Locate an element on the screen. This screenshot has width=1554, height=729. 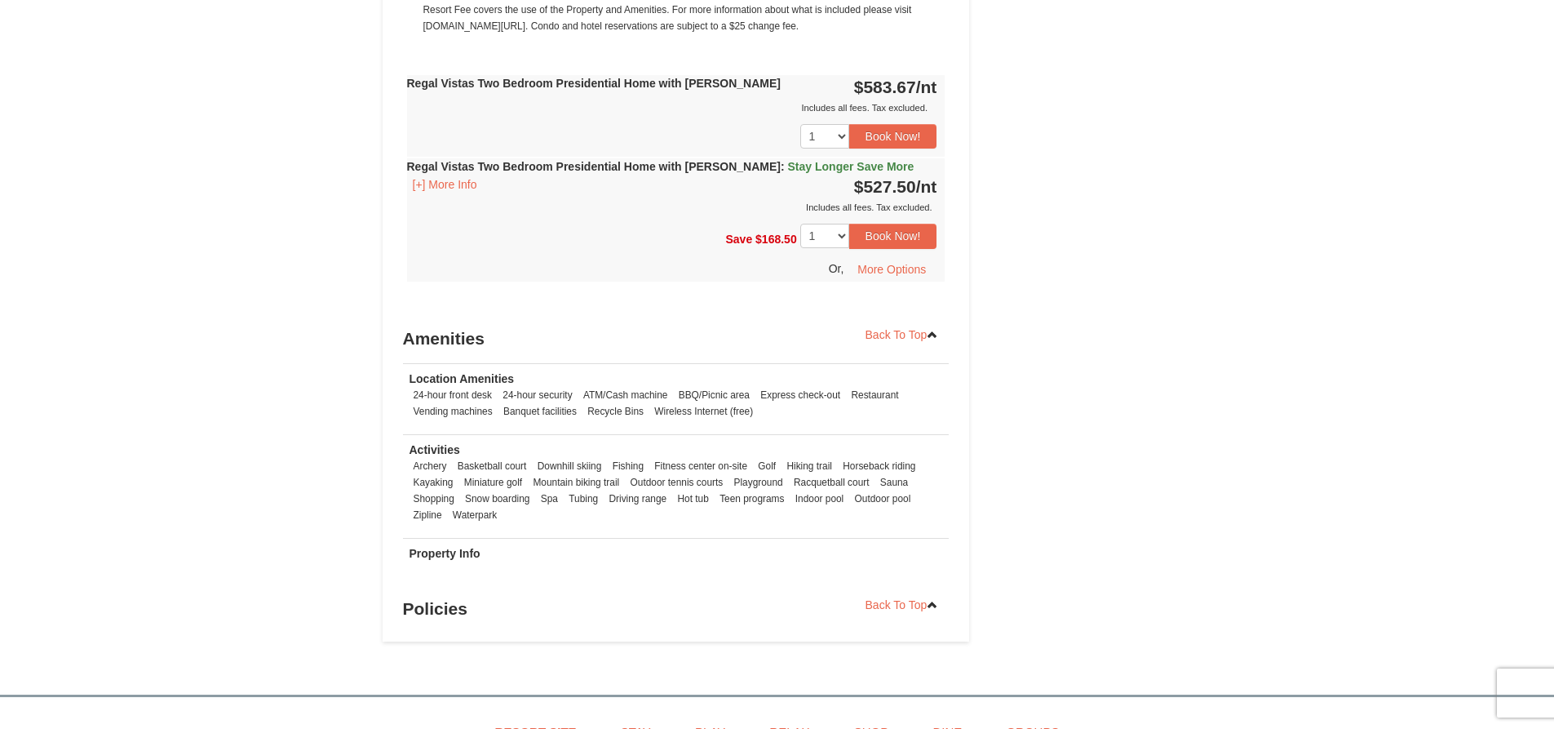
li: Basketball court is located at coordinates (492, 466).